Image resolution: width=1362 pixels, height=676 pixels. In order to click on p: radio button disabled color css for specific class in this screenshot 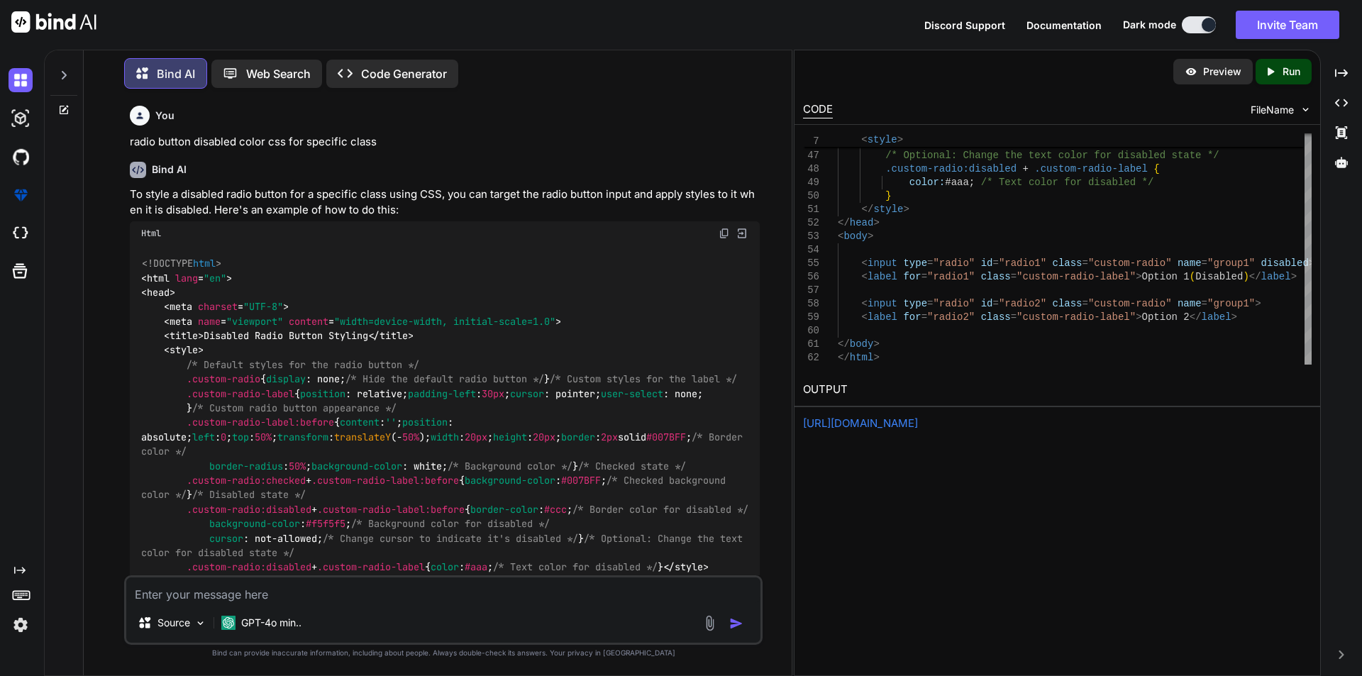, I will do `click(445, 142)`.